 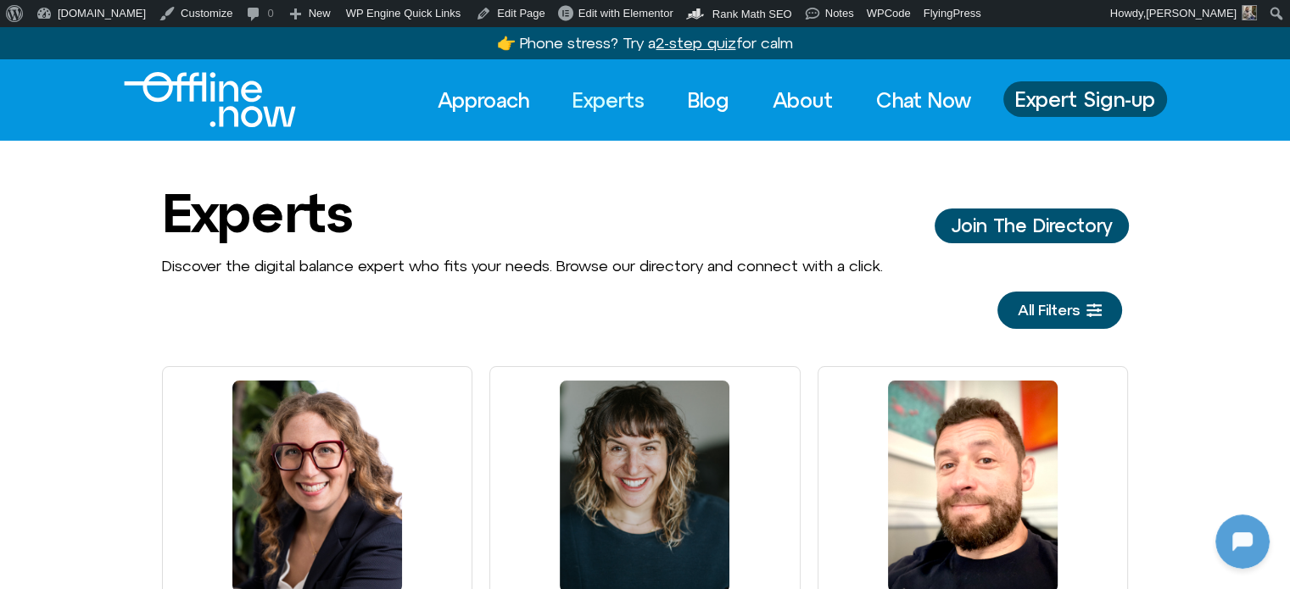 I want to click on h1: Experts, so click(x=257, y=213).